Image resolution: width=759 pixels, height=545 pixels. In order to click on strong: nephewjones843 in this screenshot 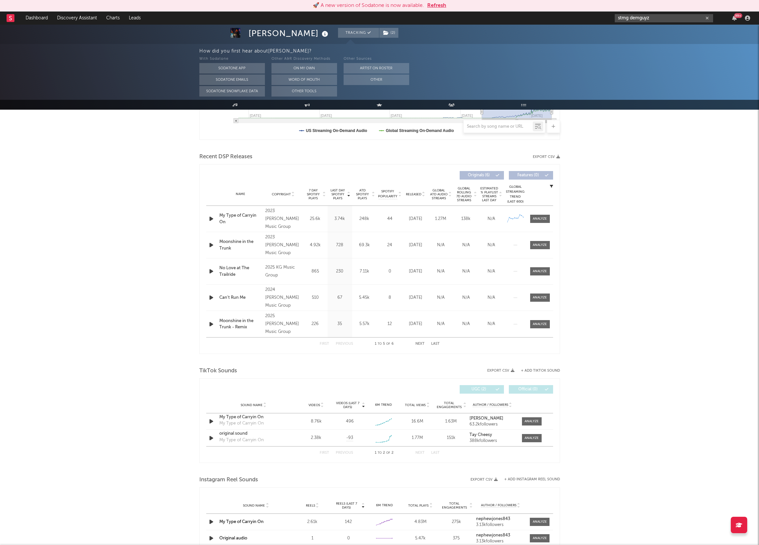, I will do `click(493, 535)`.